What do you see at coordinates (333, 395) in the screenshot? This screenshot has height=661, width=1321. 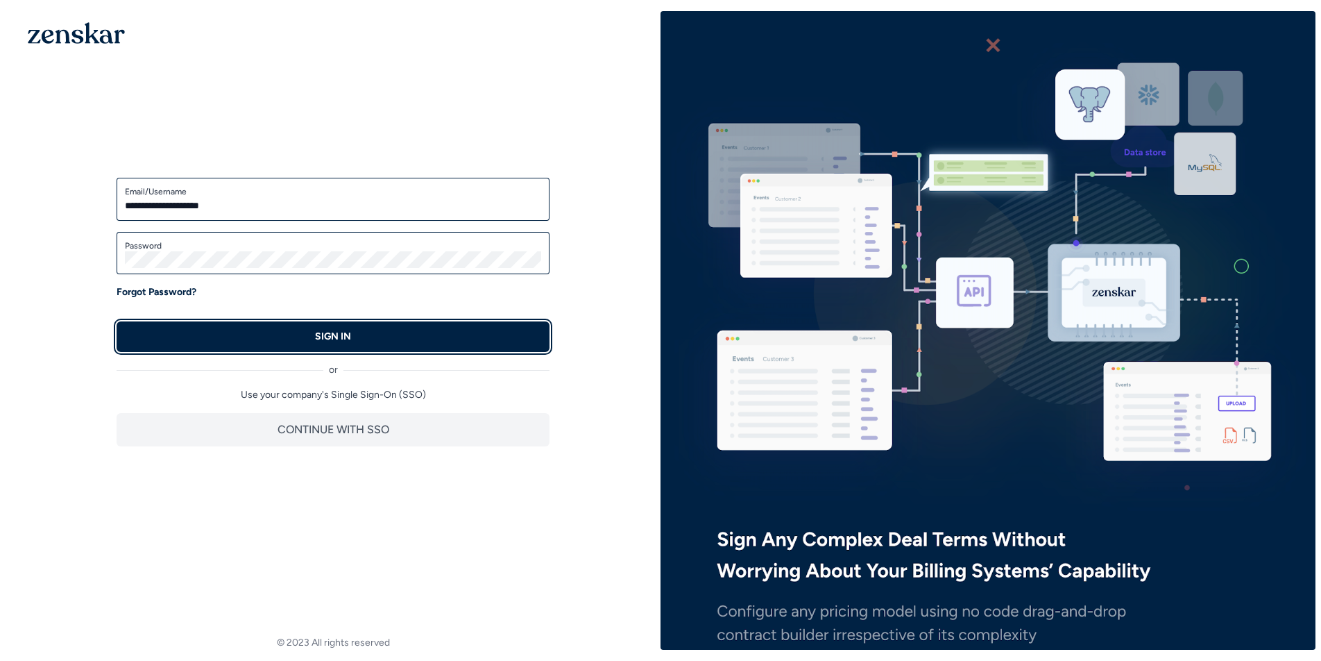 I see `p: Use your company's Single Sign-On (SSO)` at bounding box center [333, 395].